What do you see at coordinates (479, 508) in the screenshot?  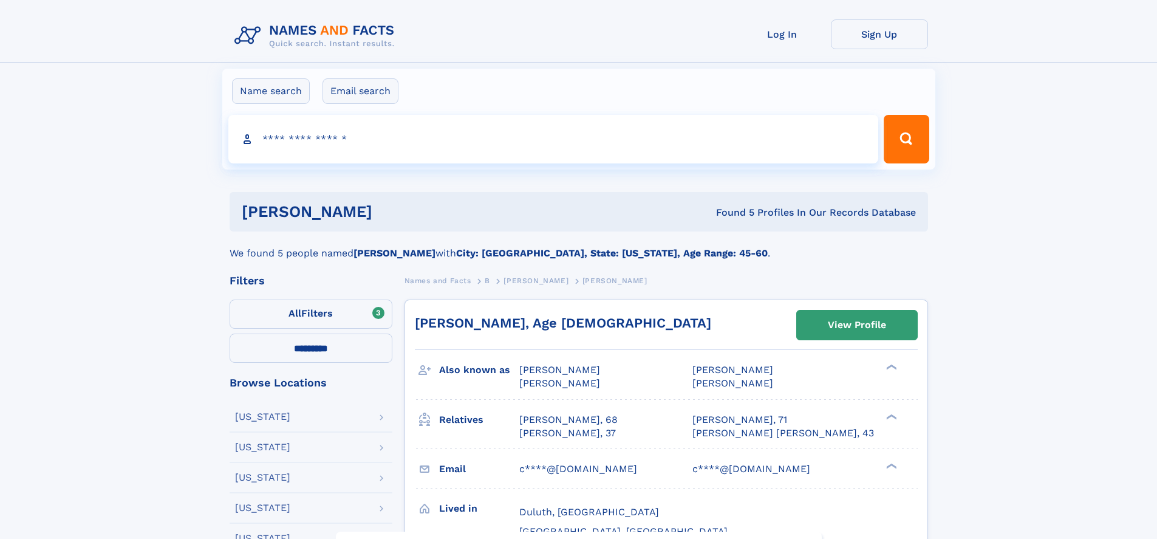 I see `h3: Lived in` at bounding box center [479, 508].